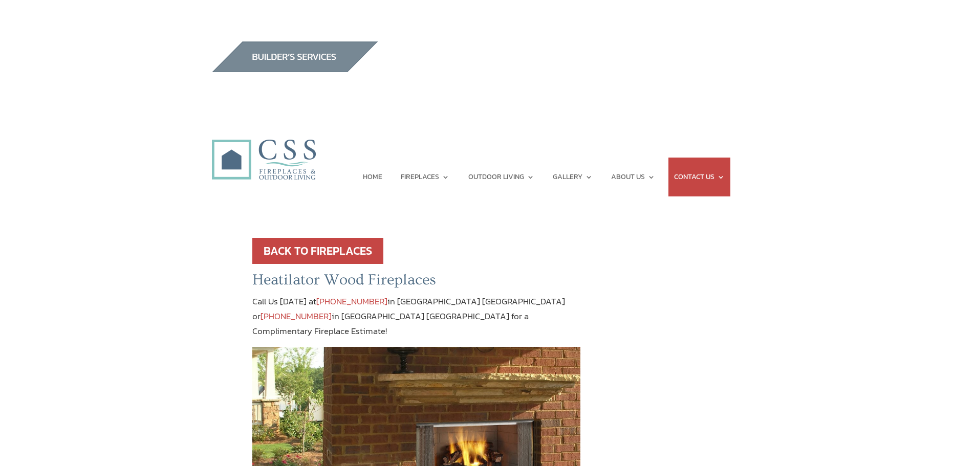  Describe the element at coordinates (425, 177) in the screenshot. I see `a: FIREPLACES` at that location.